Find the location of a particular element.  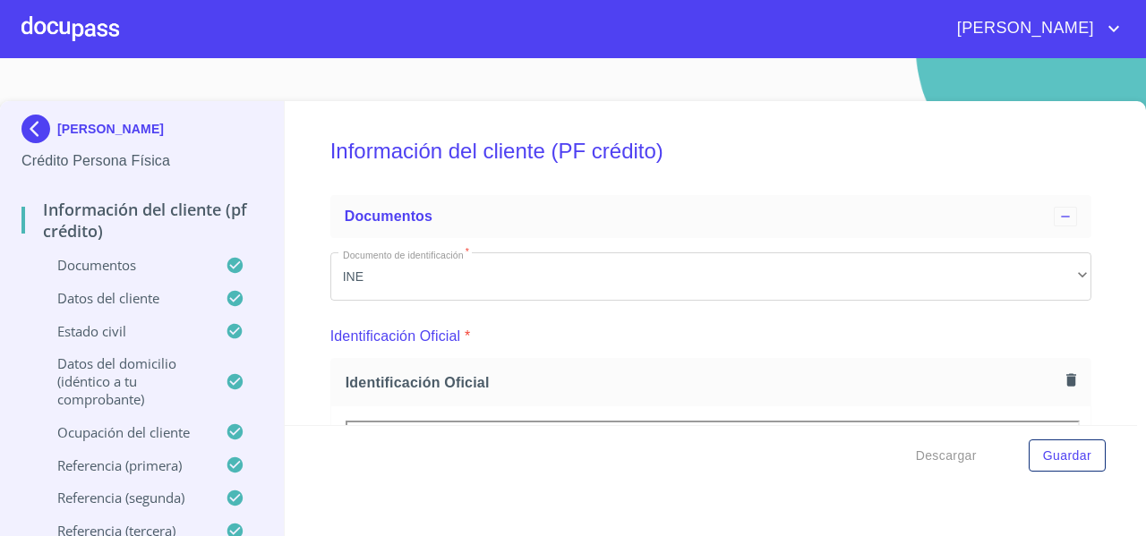

div: INE is located at coordinates (711, 277).